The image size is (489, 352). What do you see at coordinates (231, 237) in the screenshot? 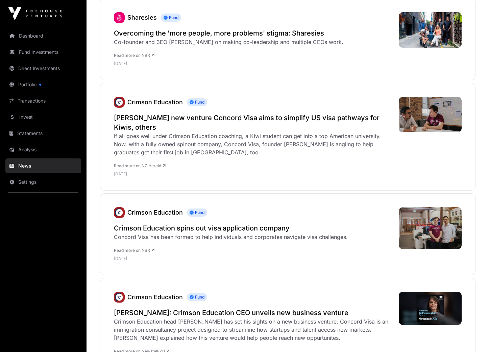
I see `div: Concord Visa has been formed to help individuals and corporates navigate visa challenges.` at bounding box center [231, 237].